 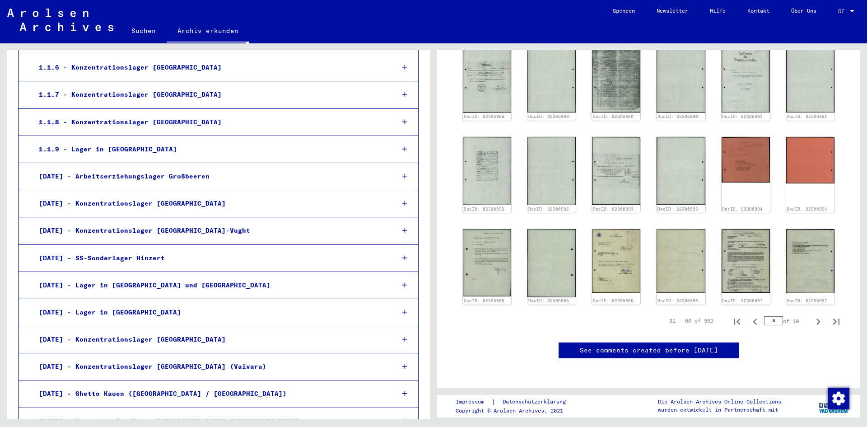 I want to click on button: First page, so click(x=737, y=321).